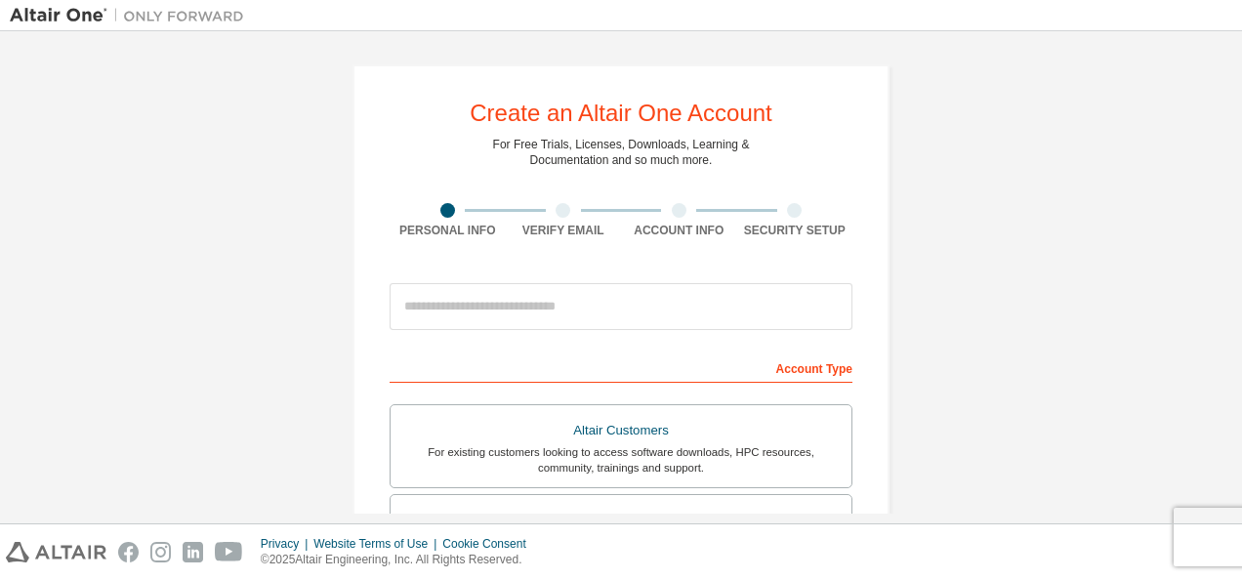  I want to click on div: Cookie Consent, so click(489, 544).